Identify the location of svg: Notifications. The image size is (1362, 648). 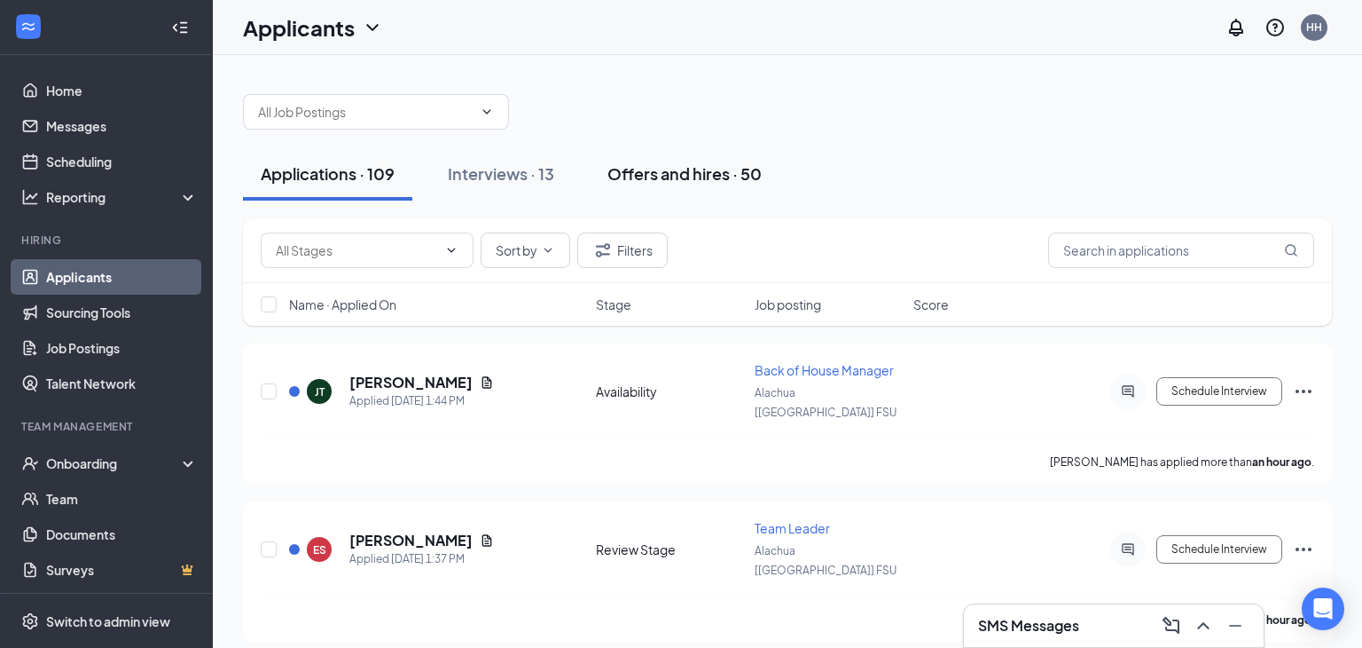
(1237, 27).